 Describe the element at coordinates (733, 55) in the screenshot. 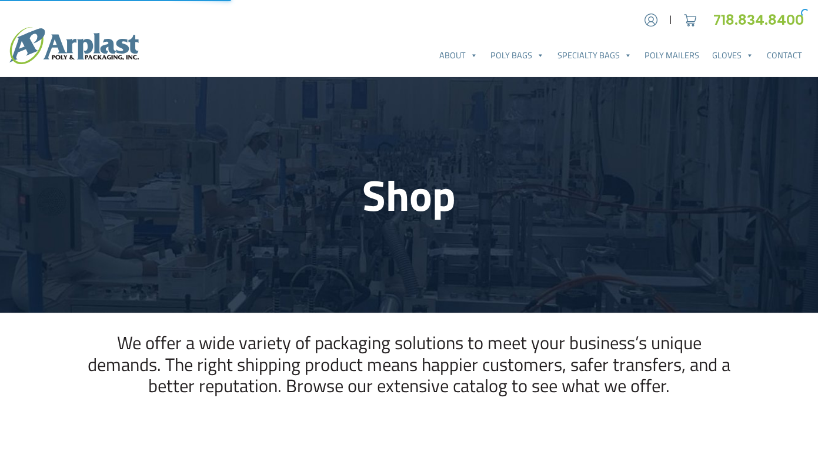

I see `a: Gloves` at that location.